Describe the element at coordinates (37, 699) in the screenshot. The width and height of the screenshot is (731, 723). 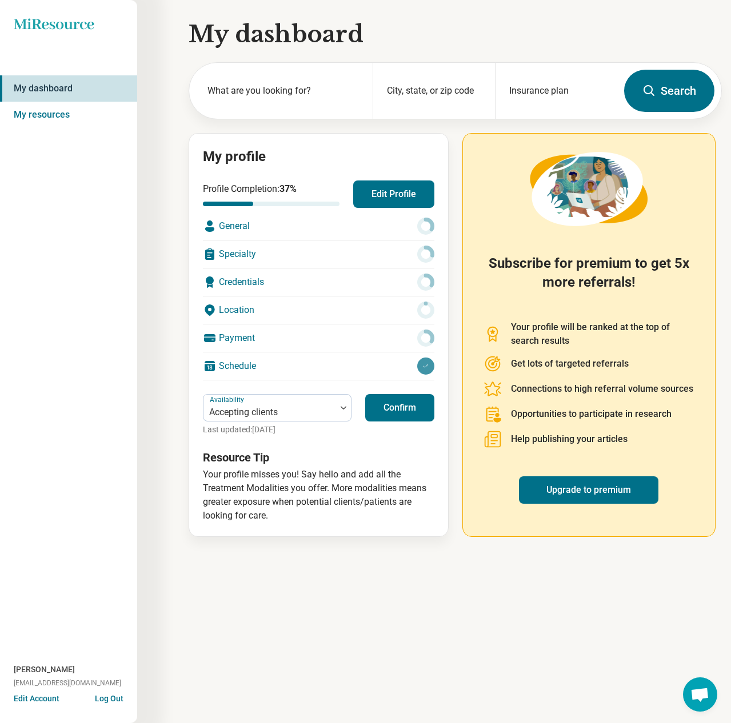
I see `button: Edit Account` at that location.